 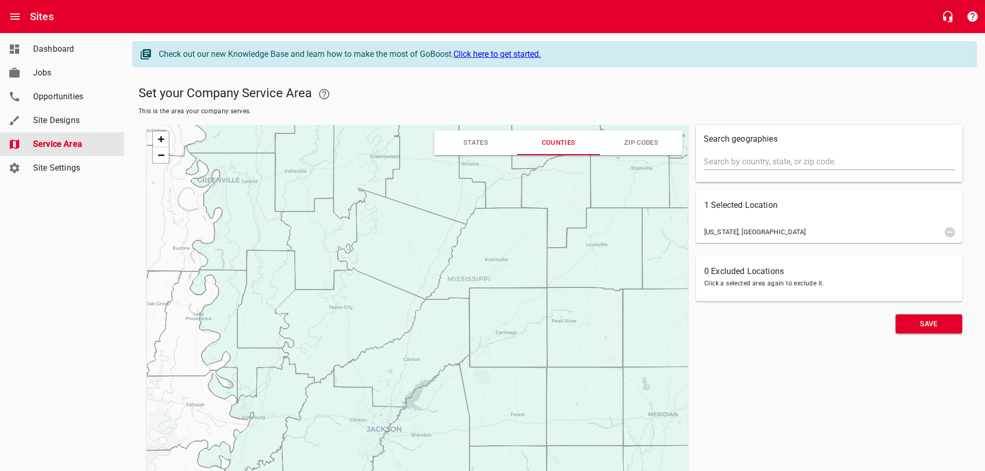 I want to click on button: Support Portal, so click(x=972, y=17).